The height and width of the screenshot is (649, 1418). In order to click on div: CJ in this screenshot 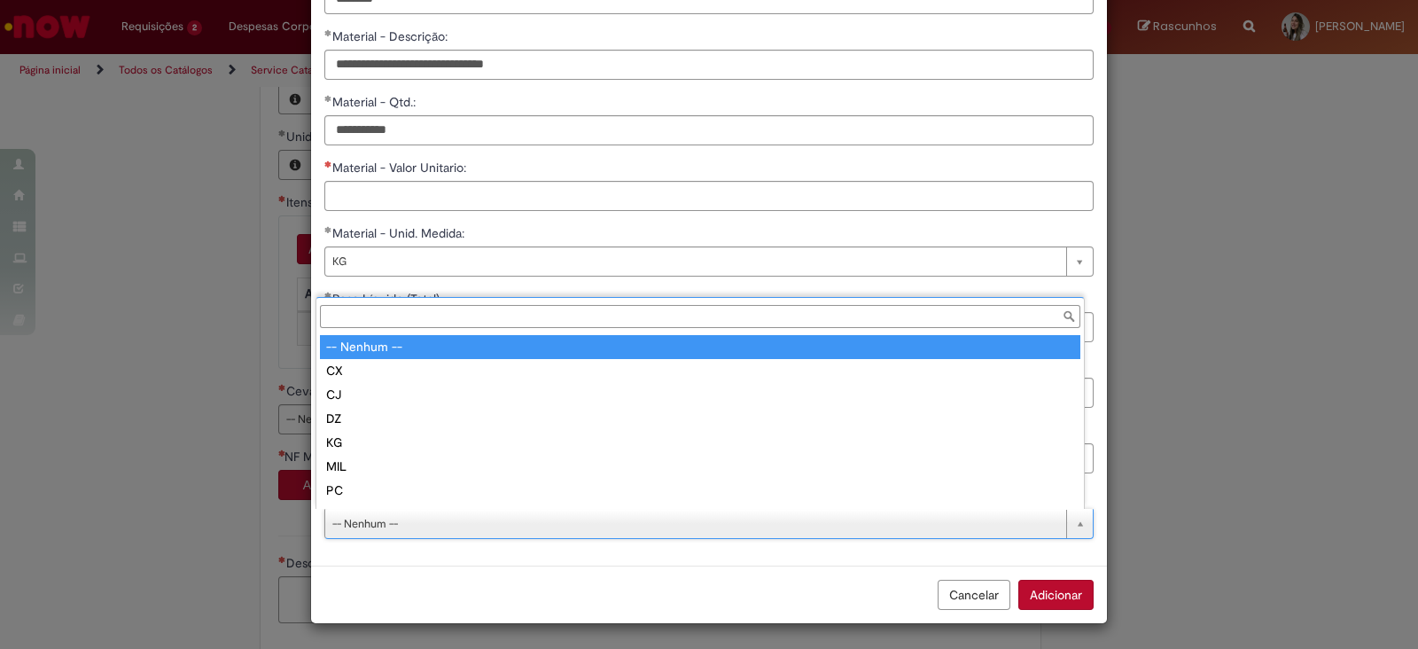, I will do `click(700, 394)`.